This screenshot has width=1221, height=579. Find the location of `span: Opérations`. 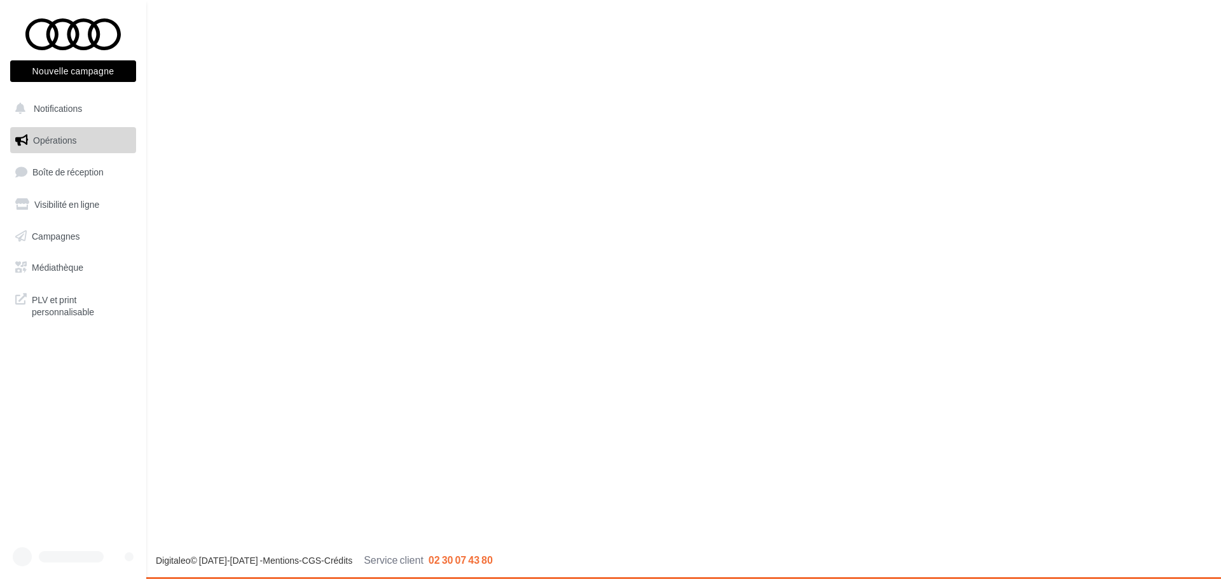

span: Opérations is located at coordinates (55, 140).